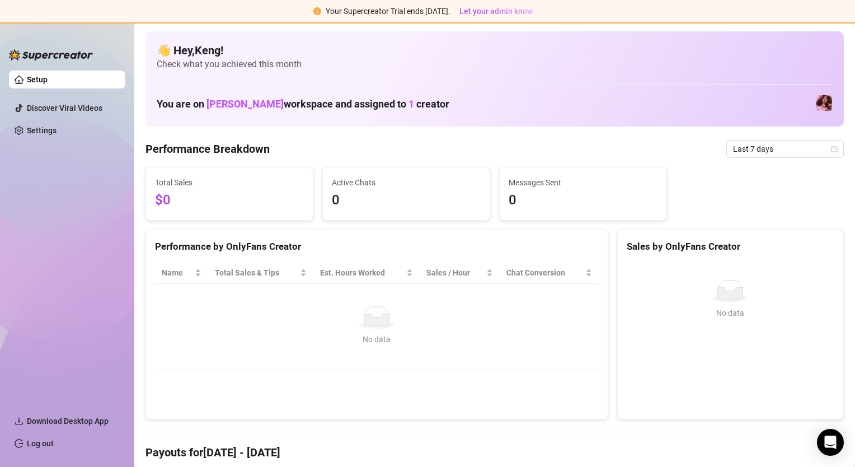 The image size is (855, 467). I want to click on th: Name, so click(181, 273).